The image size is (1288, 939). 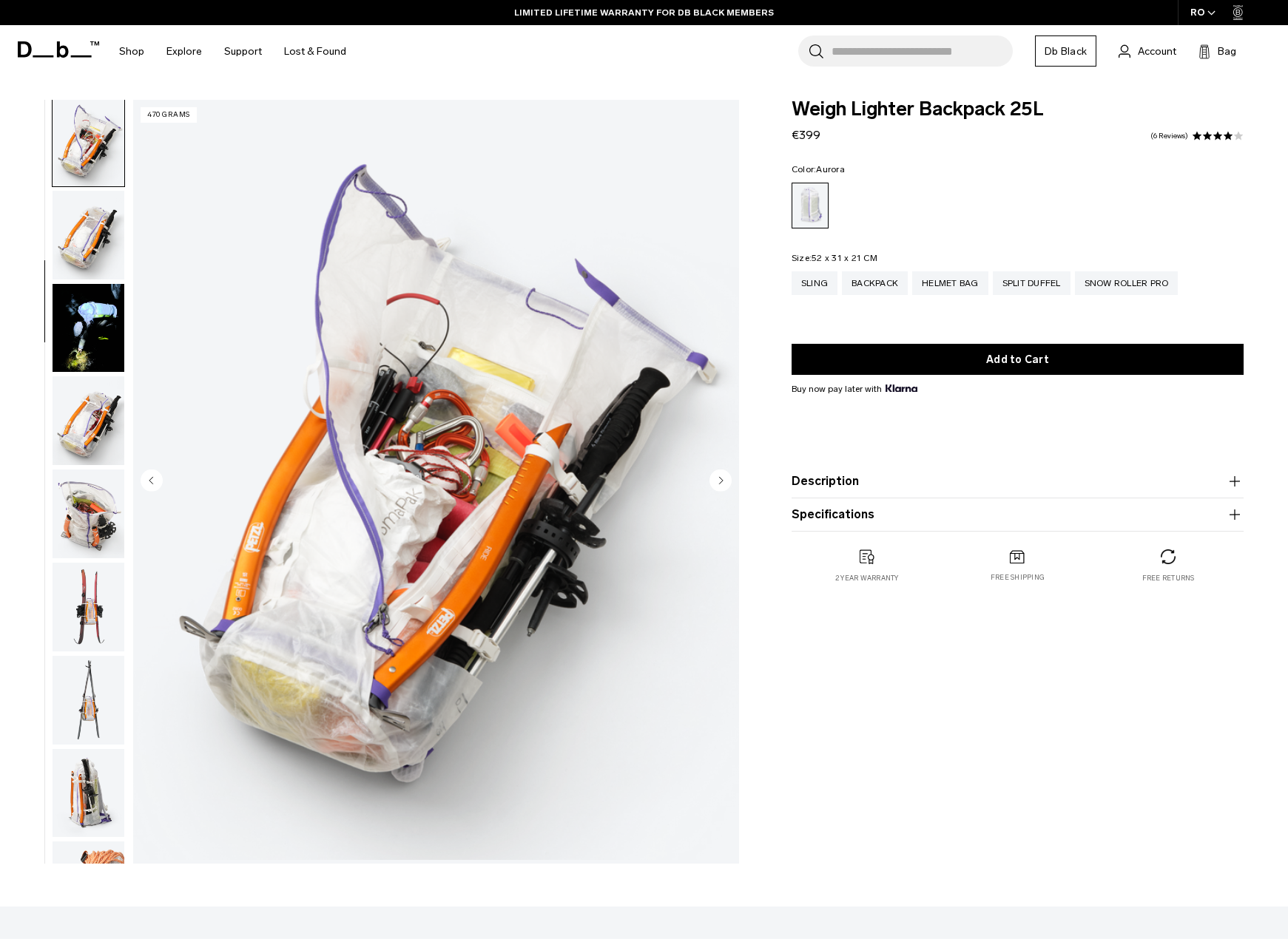 I want to click on img: Weigh_Lighter_Backpack_25L_8.png, so click(x=88, y=608).